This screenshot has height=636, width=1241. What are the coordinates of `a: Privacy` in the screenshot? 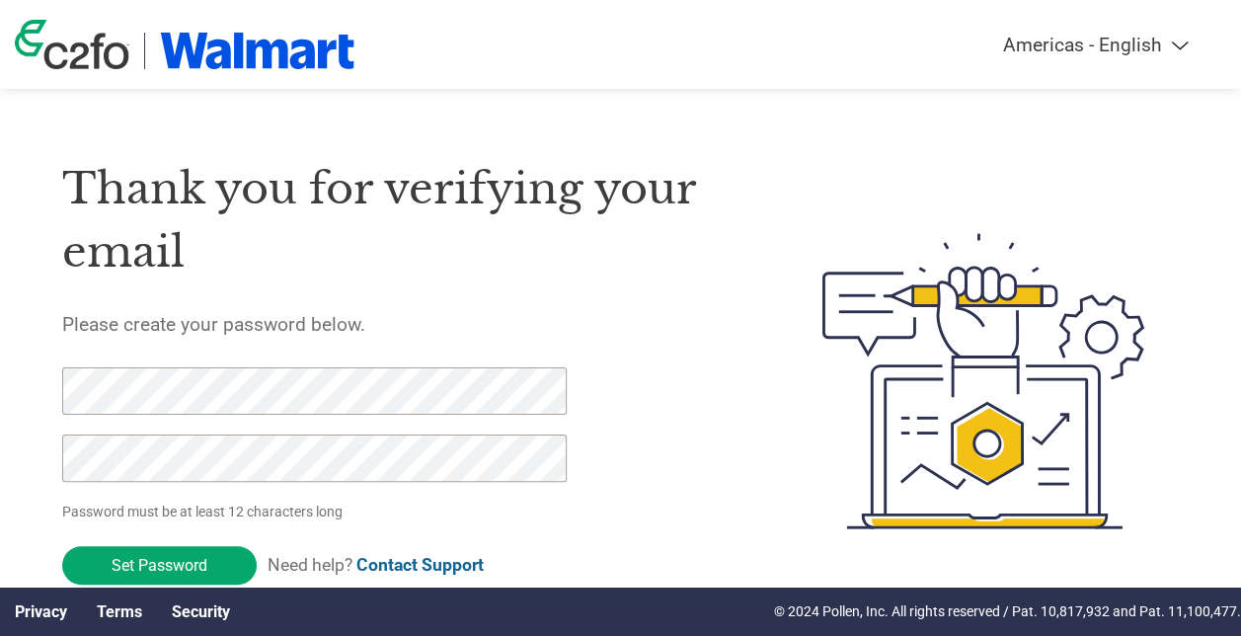 It's located at (40, 611).